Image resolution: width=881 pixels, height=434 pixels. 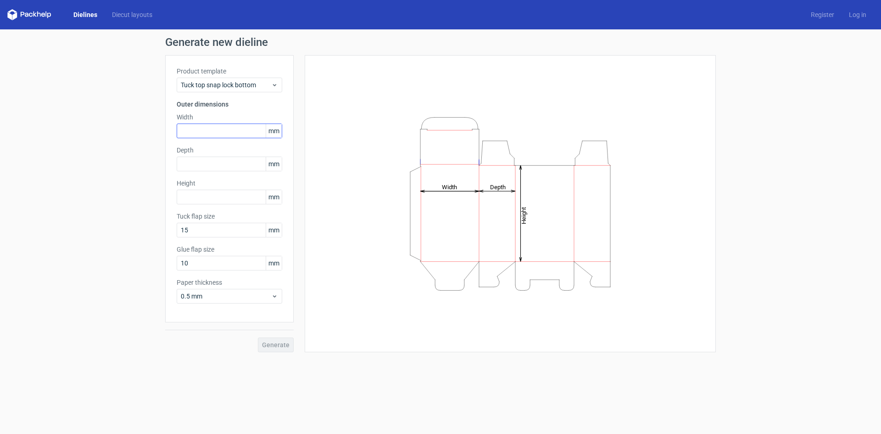 What do you see at coordinates (229, 282) in the screenshot?
I see `label: Paper thickness` at bounding box center [229, 282].